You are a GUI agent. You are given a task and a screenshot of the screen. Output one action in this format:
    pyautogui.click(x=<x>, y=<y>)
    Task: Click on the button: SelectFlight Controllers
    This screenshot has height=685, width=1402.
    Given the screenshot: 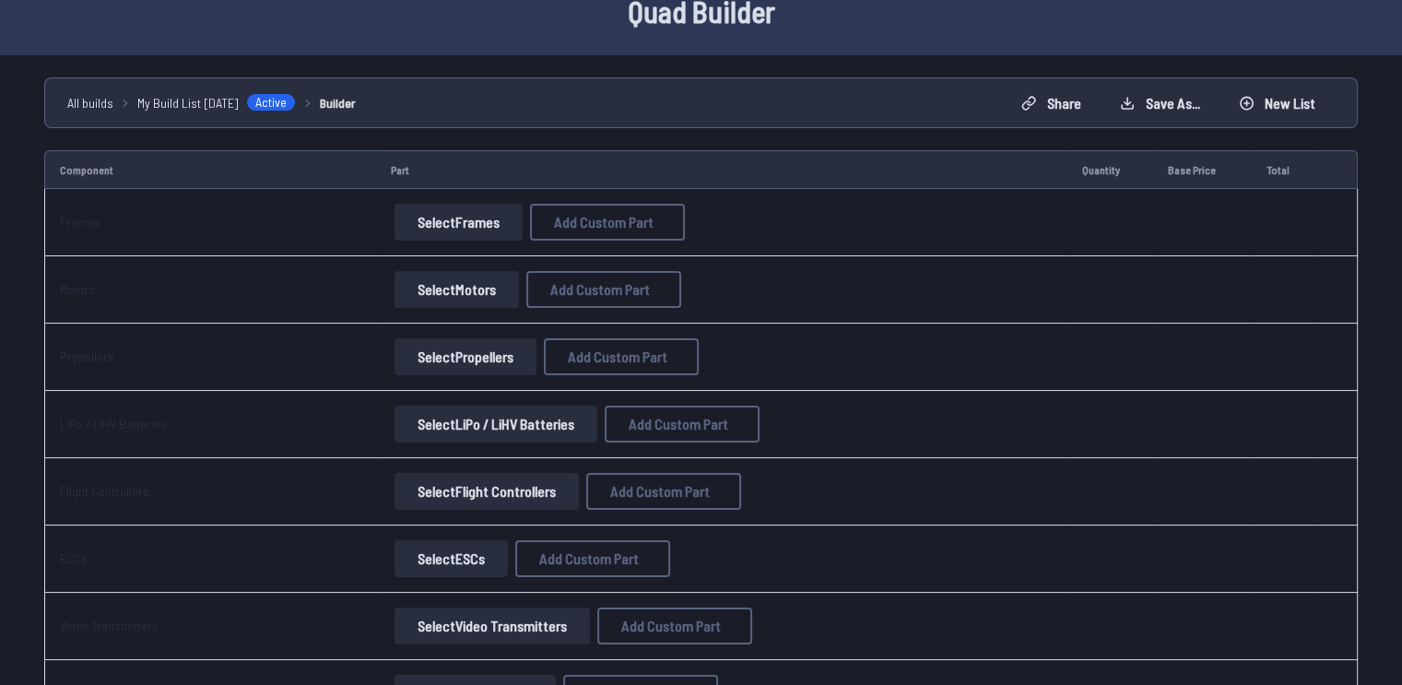 What is the action you would take?
    pyautogui.click(x=487, y=491)
    